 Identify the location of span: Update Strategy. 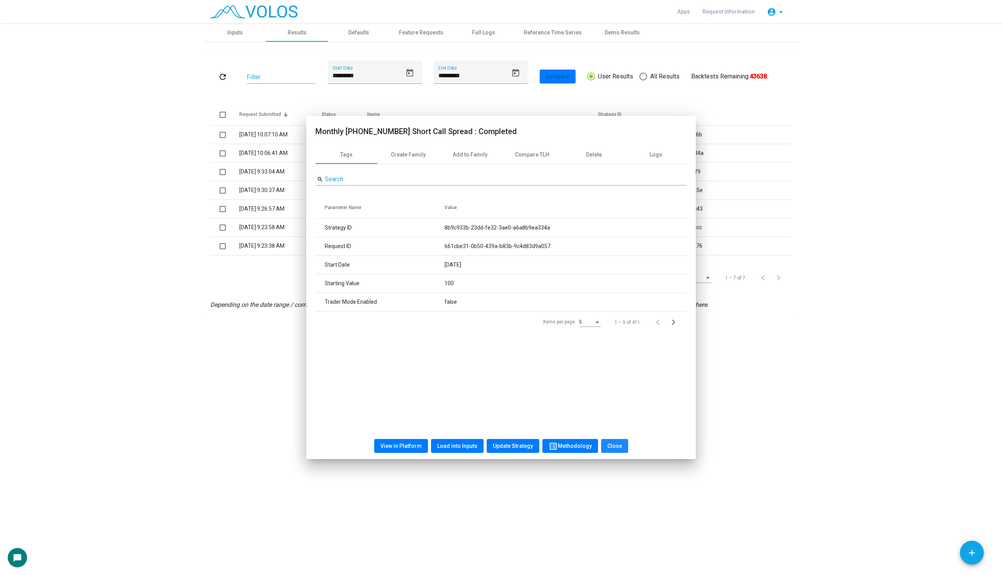
(513, 446).